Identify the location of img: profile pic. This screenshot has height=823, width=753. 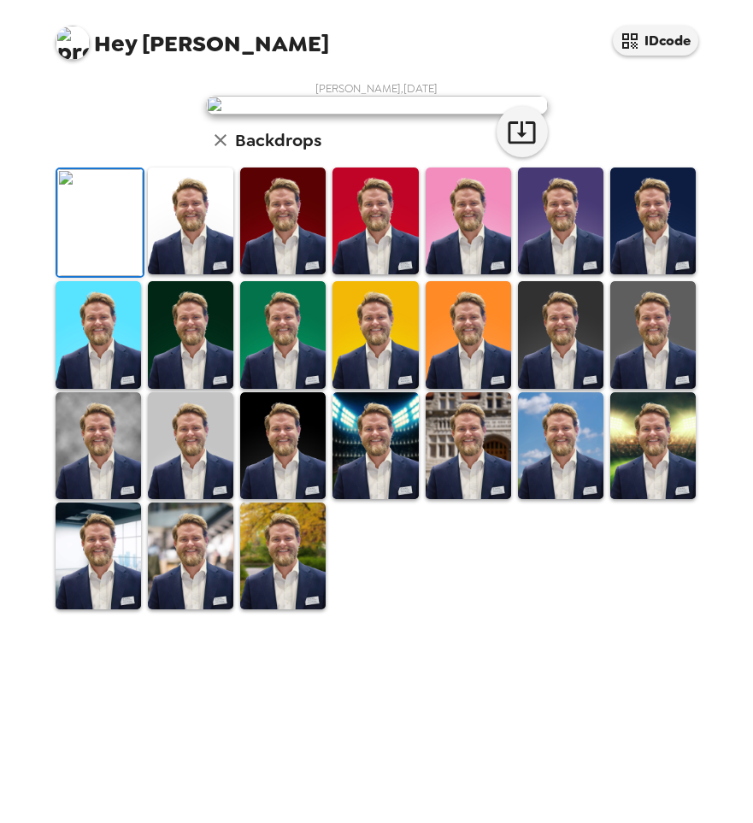
(73, 43).